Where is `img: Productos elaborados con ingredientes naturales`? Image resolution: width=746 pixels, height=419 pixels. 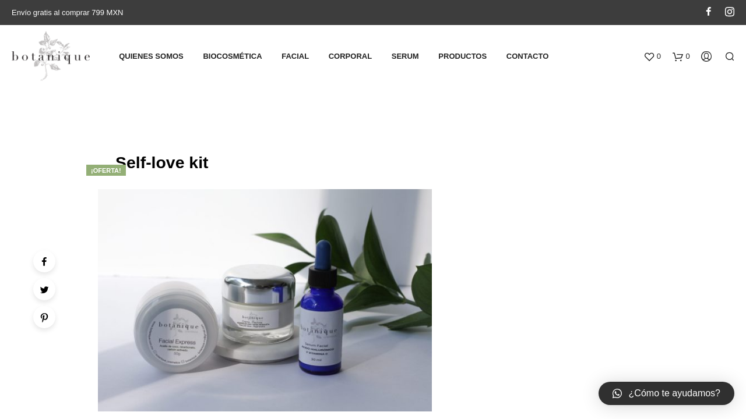 img: Productos elaborados con ingredientes naturales is located at coordinates (51, 56).